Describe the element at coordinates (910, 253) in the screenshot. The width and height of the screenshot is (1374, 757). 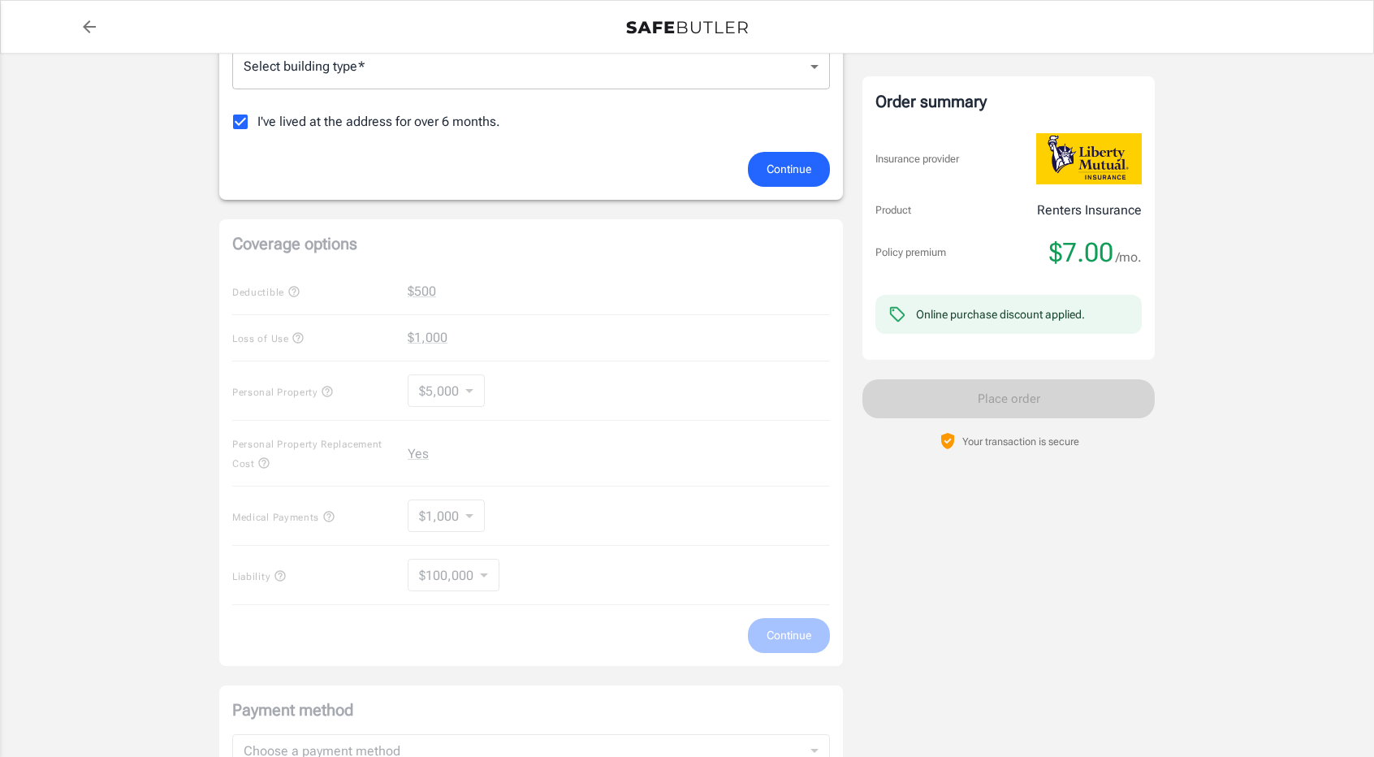
I see `p: Policy premium` at that location.